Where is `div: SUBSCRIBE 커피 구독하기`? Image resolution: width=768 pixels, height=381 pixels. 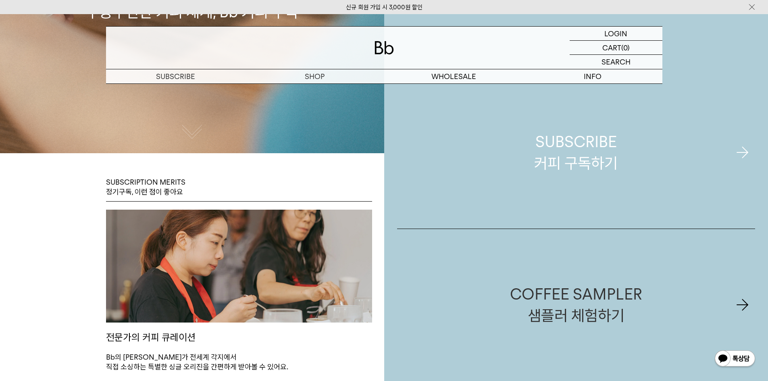 div: SUBSCRIBE 커피 구독하기 is located at coordinates (575, 152).